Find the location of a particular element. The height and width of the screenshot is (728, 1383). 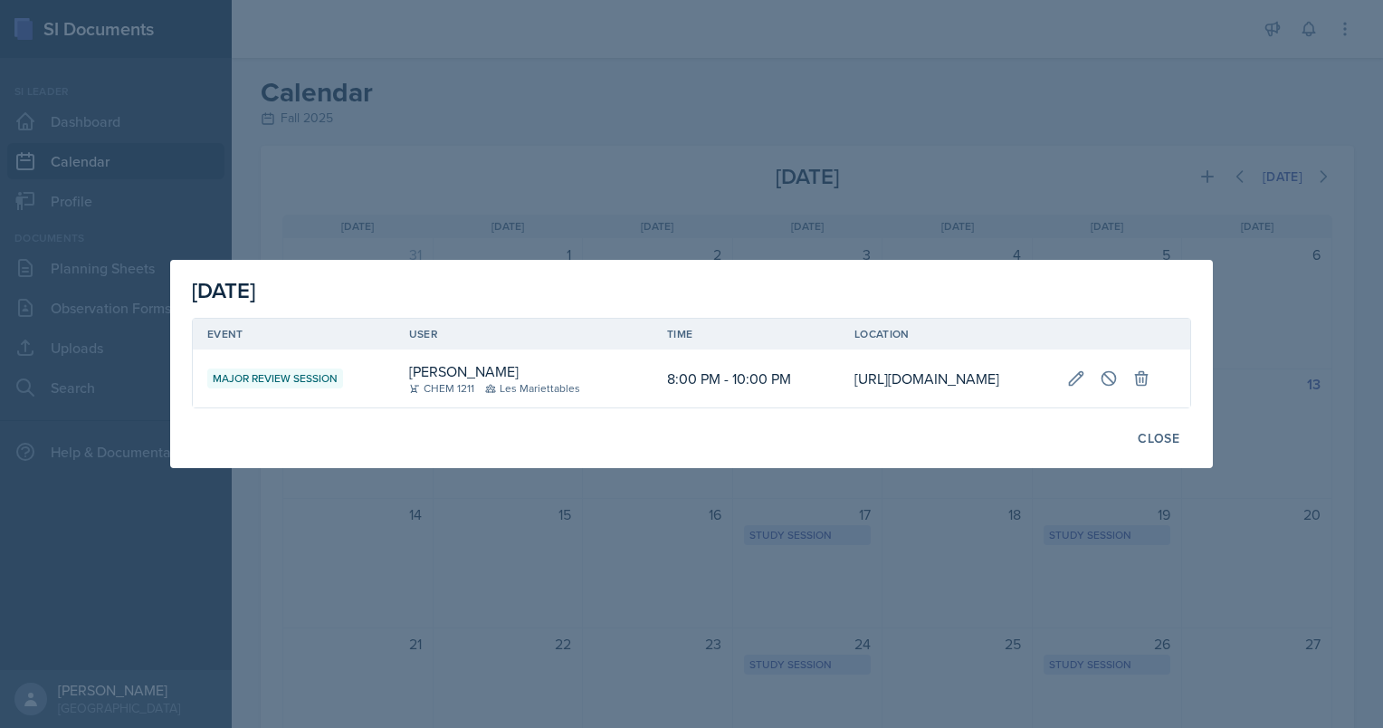

div: CHEM 1211 is located at coordinates (442, 388).